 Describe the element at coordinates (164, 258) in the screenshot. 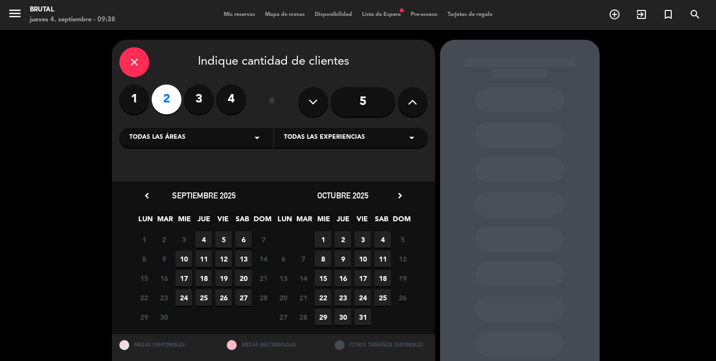

I see `span: 9` at that location.